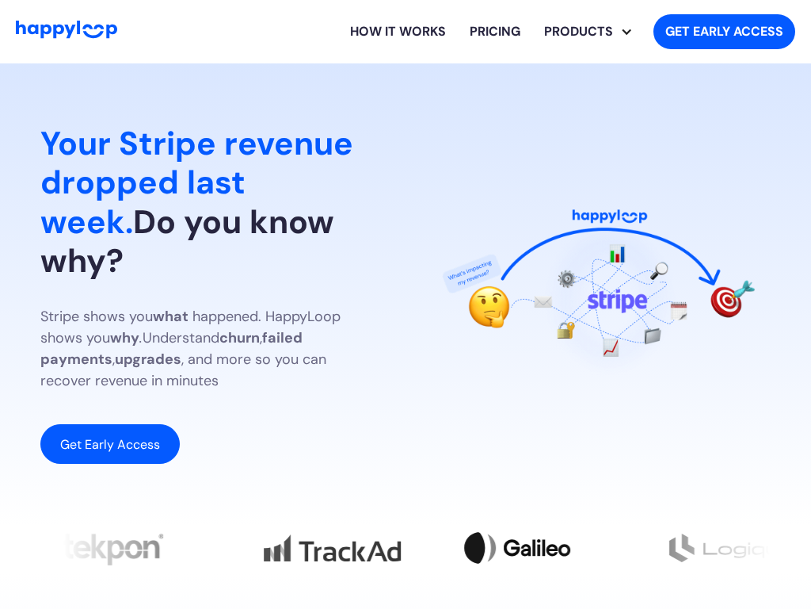  What do you see at coordinates (171, 348) in the screenshot?
I see `strong: failed payments` at bounding box center [171, 348].